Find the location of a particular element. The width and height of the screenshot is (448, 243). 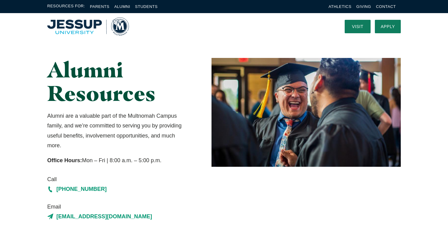

a: Contact is located at coordinates (385, 6).